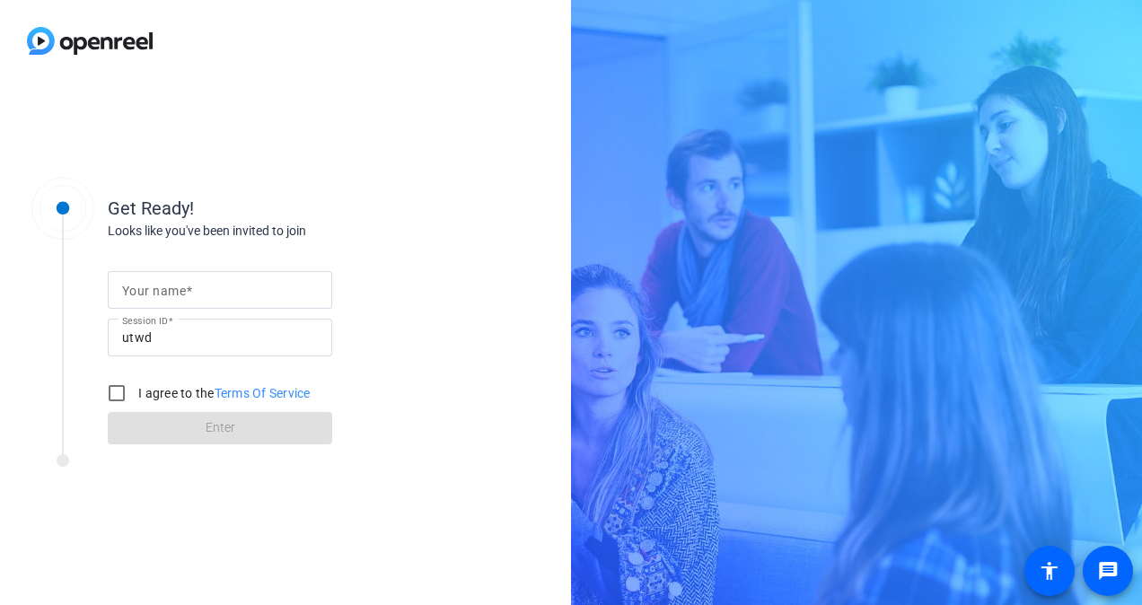 Image resolution: width=1142 pixels, height=605 pixels. I want to click on mat-label: Session ID, so click(145, 321).